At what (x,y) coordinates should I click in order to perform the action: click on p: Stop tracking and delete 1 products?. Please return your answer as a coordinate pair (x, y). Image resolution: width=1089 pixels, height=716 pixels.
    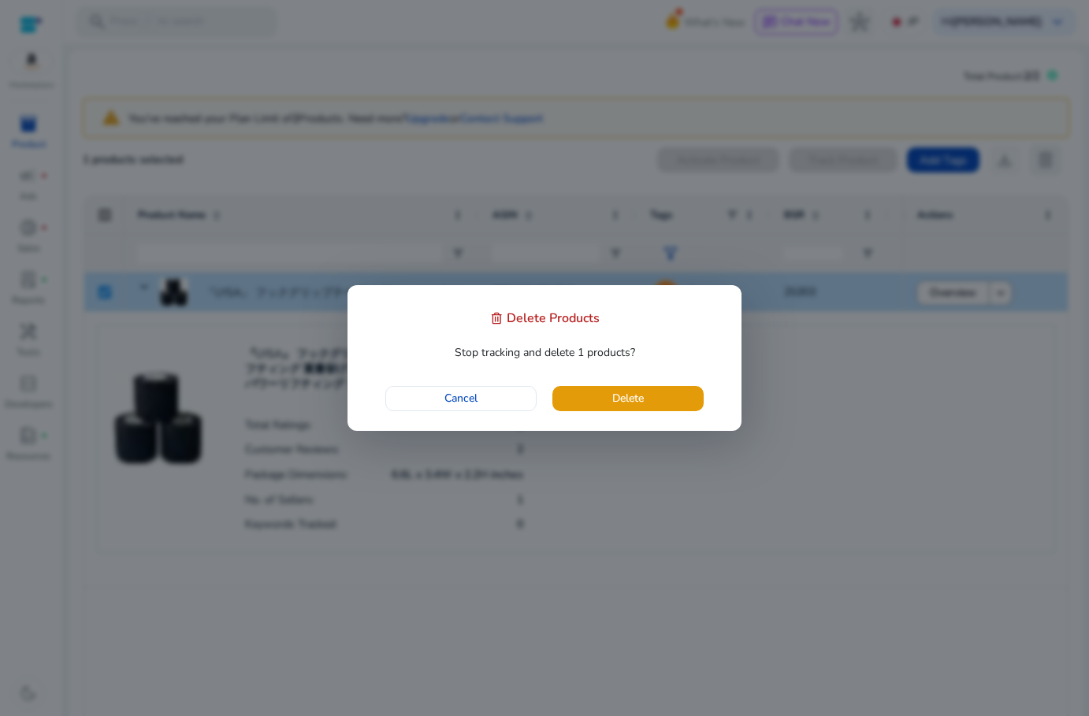
    Looking at the image, I should click on (544, 353).